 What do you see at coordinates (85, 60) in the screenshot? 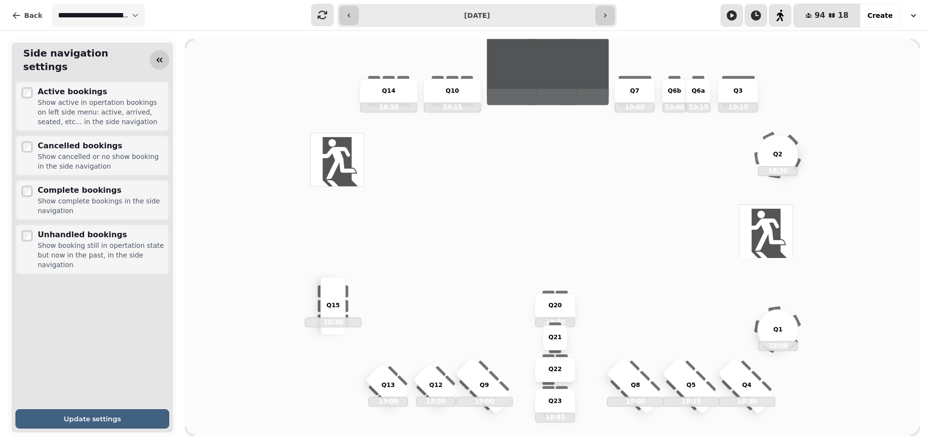
I see `h2: Side navigation settings` at bounding box center [85, 60].